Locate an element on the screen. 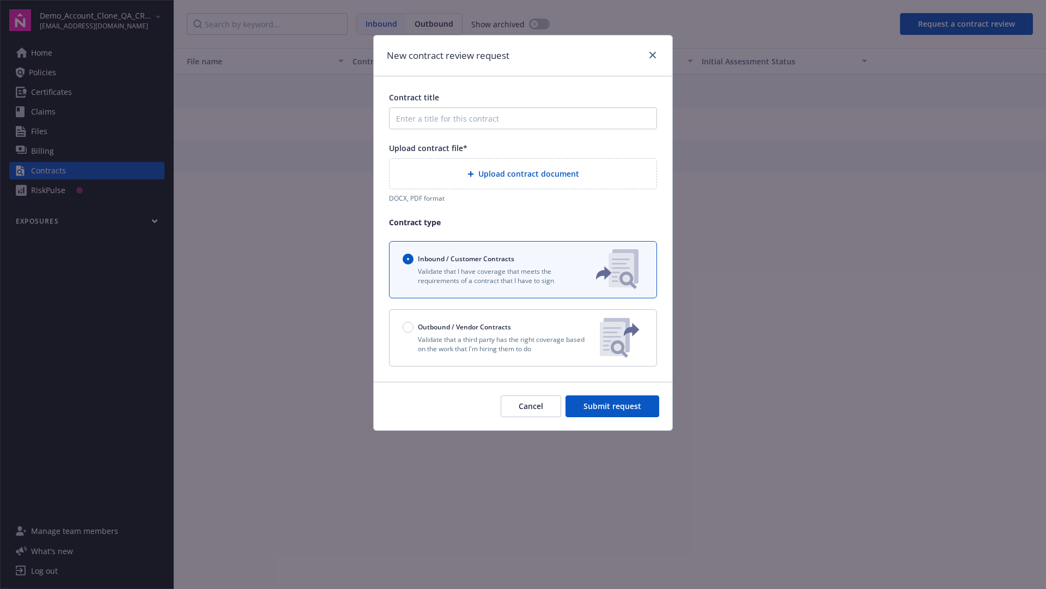  button: Submit request is located at coordinates (613, 406).